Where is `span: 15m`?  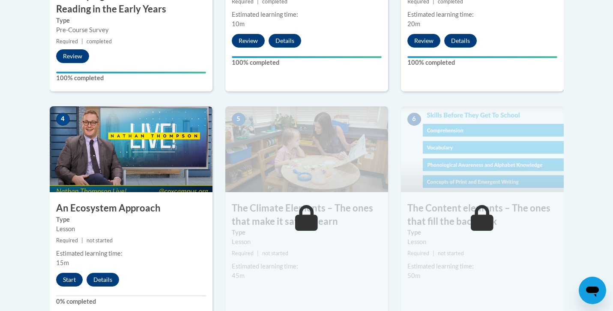
span: 15m is located at coordinates (63, 262).